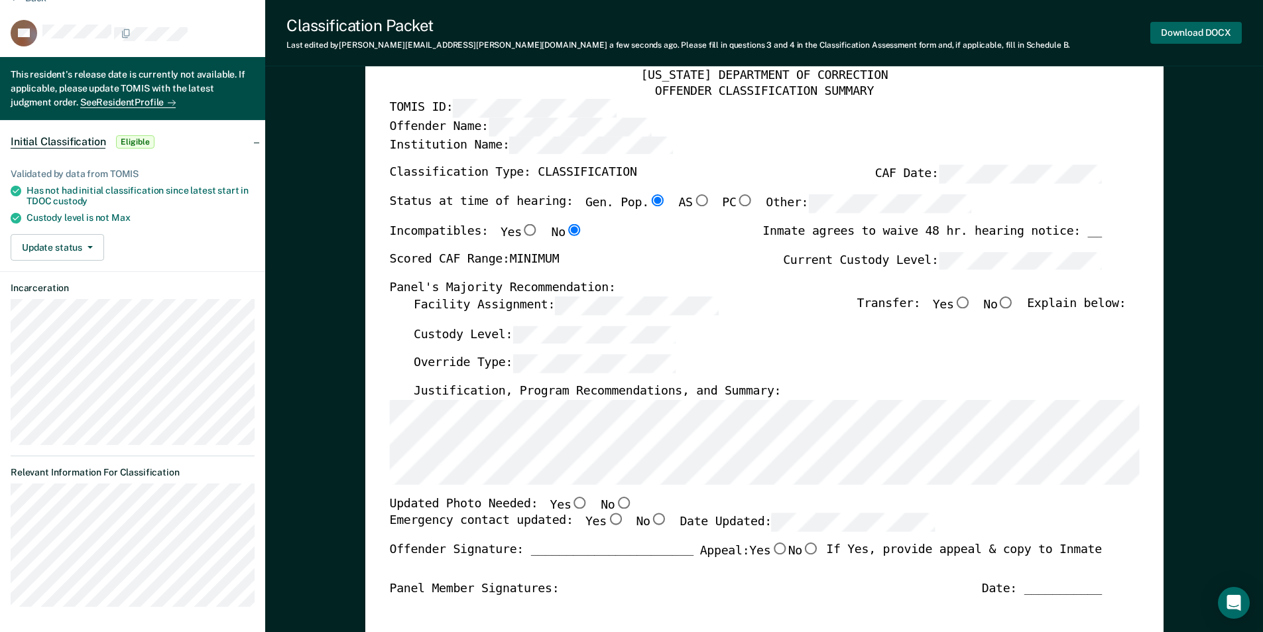 The image size is (1263, 632). What do you see at coordinates (544, 335) in the screenshot?
I see `label: Custody Level:` at bounding box center [544, 335].